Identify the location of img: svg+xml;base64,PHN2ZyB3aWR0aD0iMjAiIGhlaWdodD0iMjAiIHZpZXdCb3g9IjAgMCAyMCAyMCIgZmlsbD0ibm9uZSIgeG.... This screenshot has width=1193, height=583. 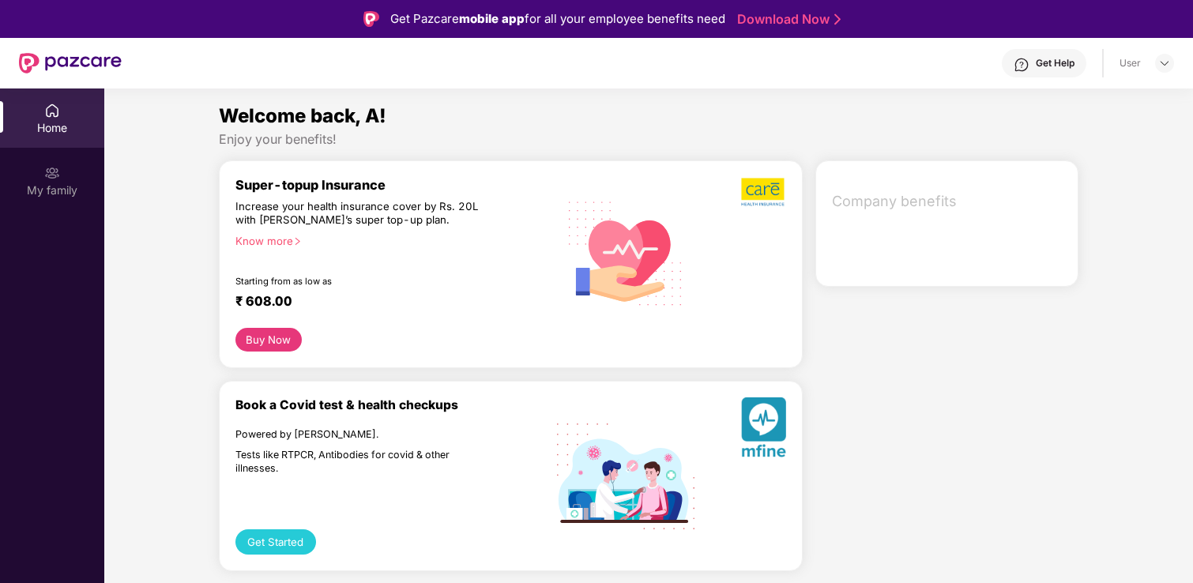
(52, 173).